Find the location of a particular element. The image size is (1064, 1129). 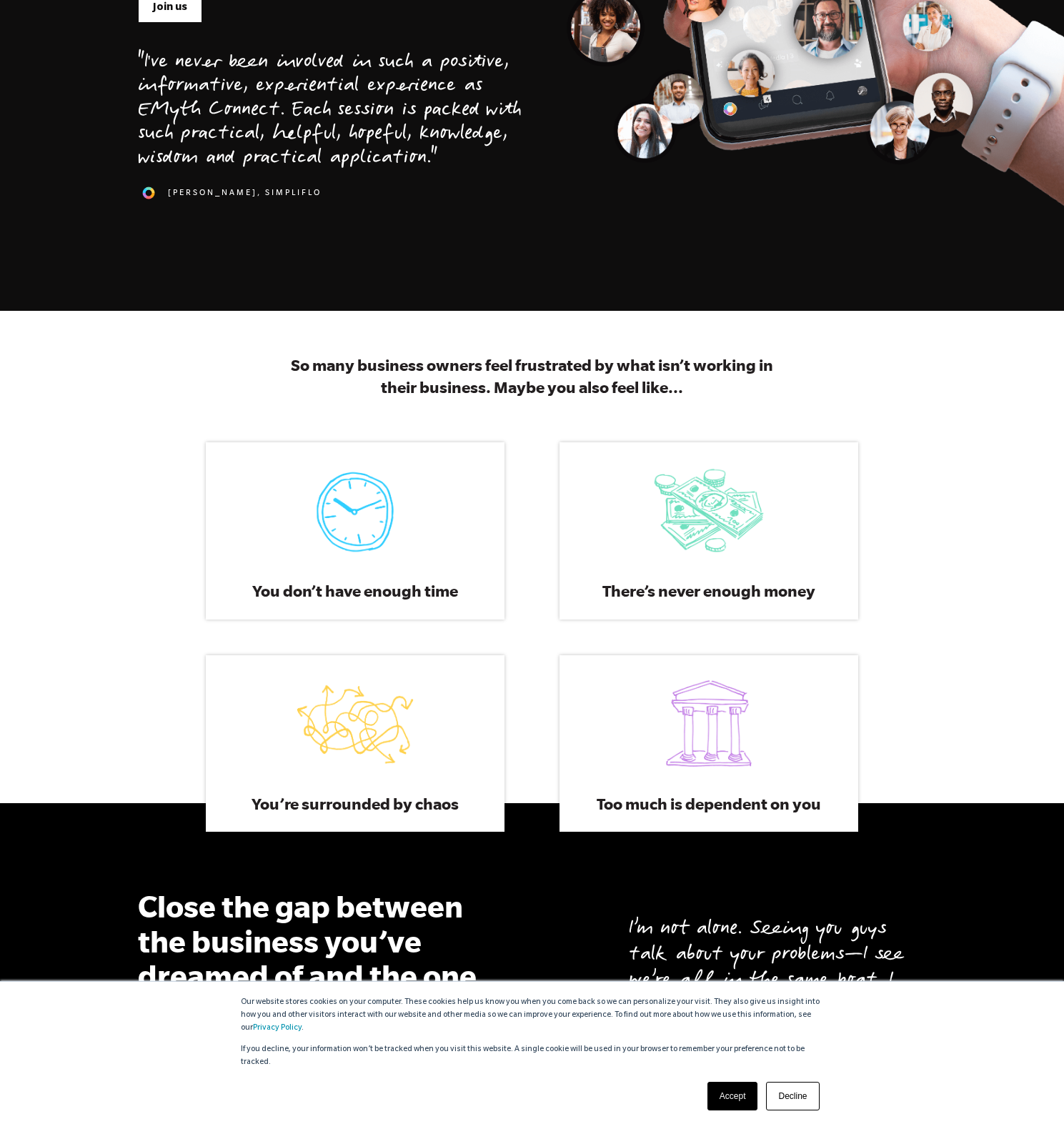

h3: So many business owners feel frustrated by what isn’t working in their business. Maybe you also f... is located at coordinates (532, 376).